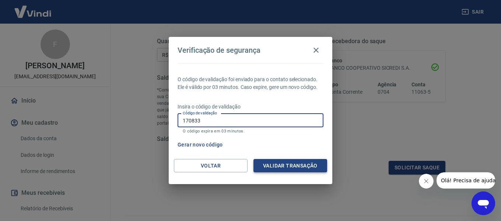  What do you see at coordinates (200, 113) in the screenshot?
I see `label: Código de validação` at bounding box center [200, 113].